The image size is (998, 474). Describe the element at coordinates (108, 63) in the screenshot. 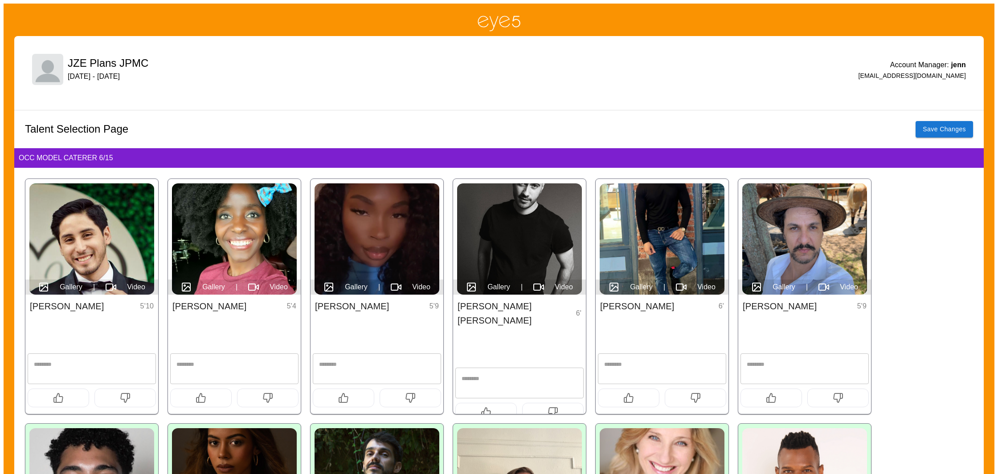

I see `h5: JZE Plans JPMC` at that location.